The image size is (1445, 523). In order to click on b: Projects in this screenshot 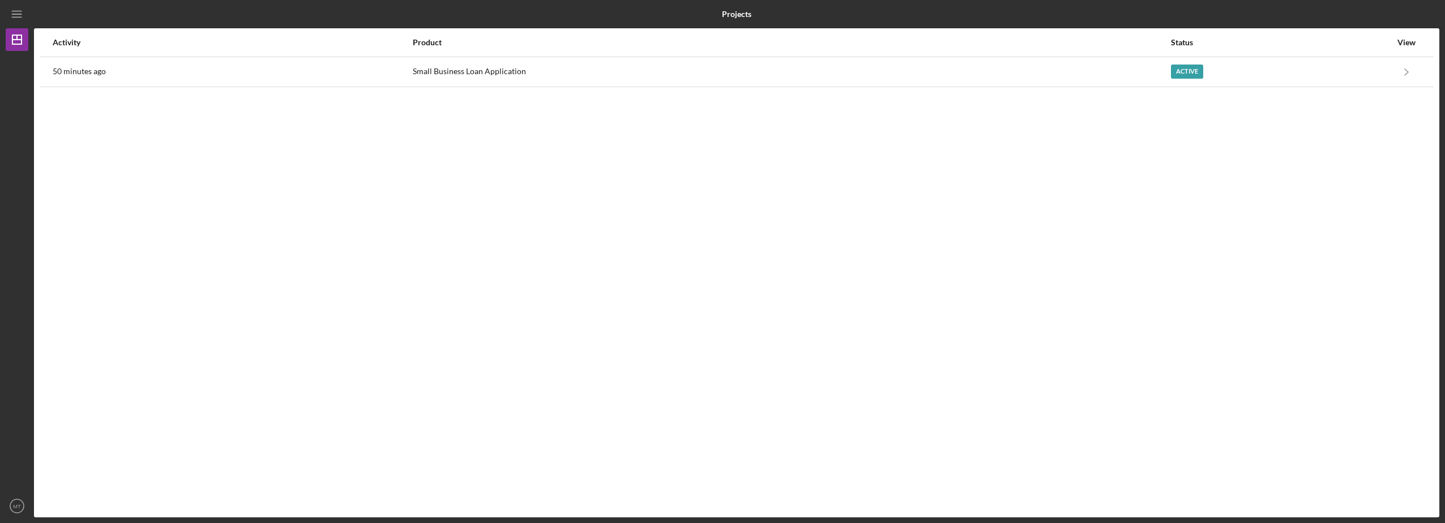, I will do `click(736, 14)`.